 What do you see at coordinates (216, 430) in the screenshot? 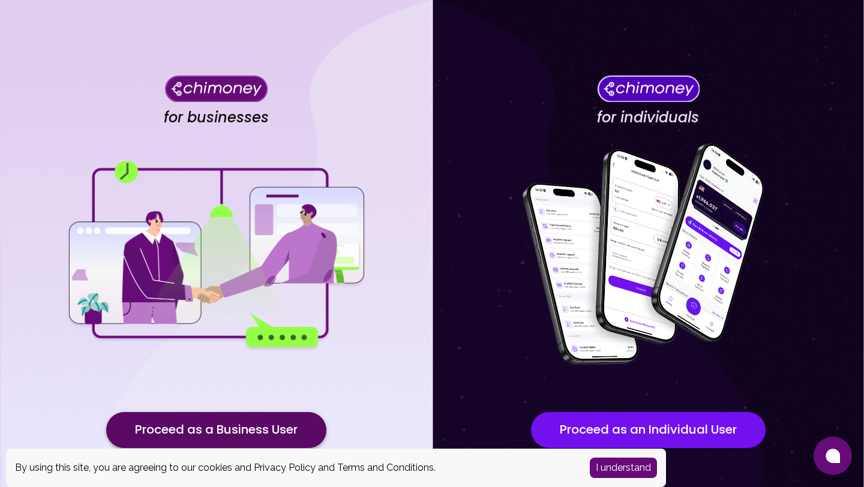
I see `button: Proceed as a Business User` at bounding box center [216, 430].